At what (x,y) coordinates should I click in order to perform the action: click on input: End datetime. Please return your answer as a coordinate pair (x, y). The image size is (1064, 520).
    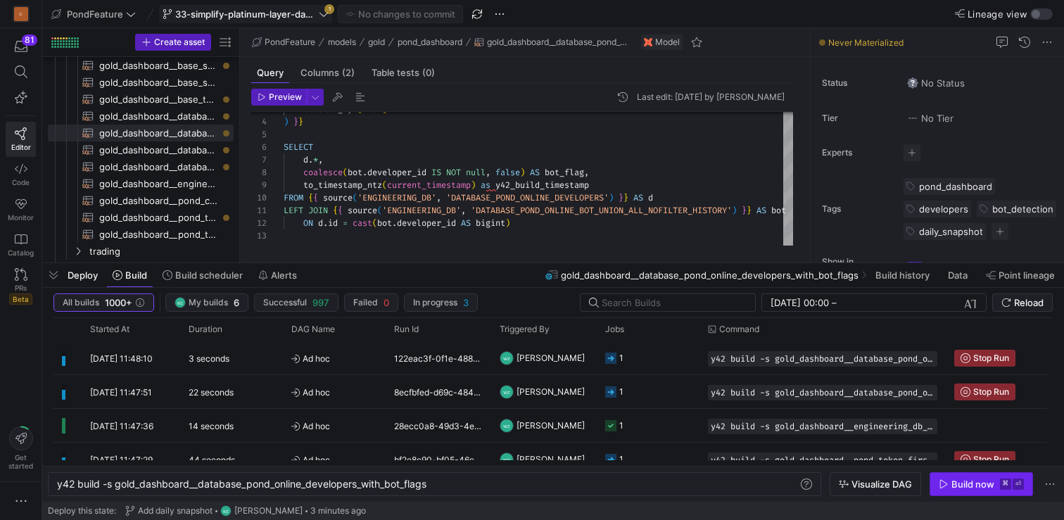
    Looking at the image, I should click on (886, 303).